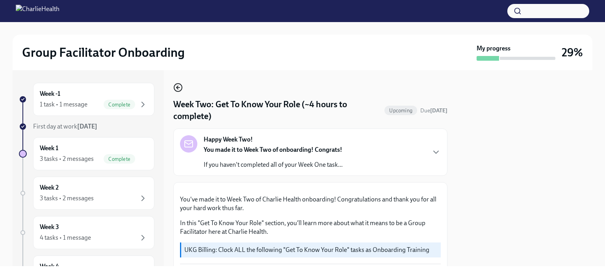 This screenshot has height=274, width=605. What do you see at coordinates (311, 250) in the screenshot?
I see `p: UKG Billing: Clock ALL the following "Get To Know Your Role" tasks as Onboarding Training` at bounding box center [311, 250].